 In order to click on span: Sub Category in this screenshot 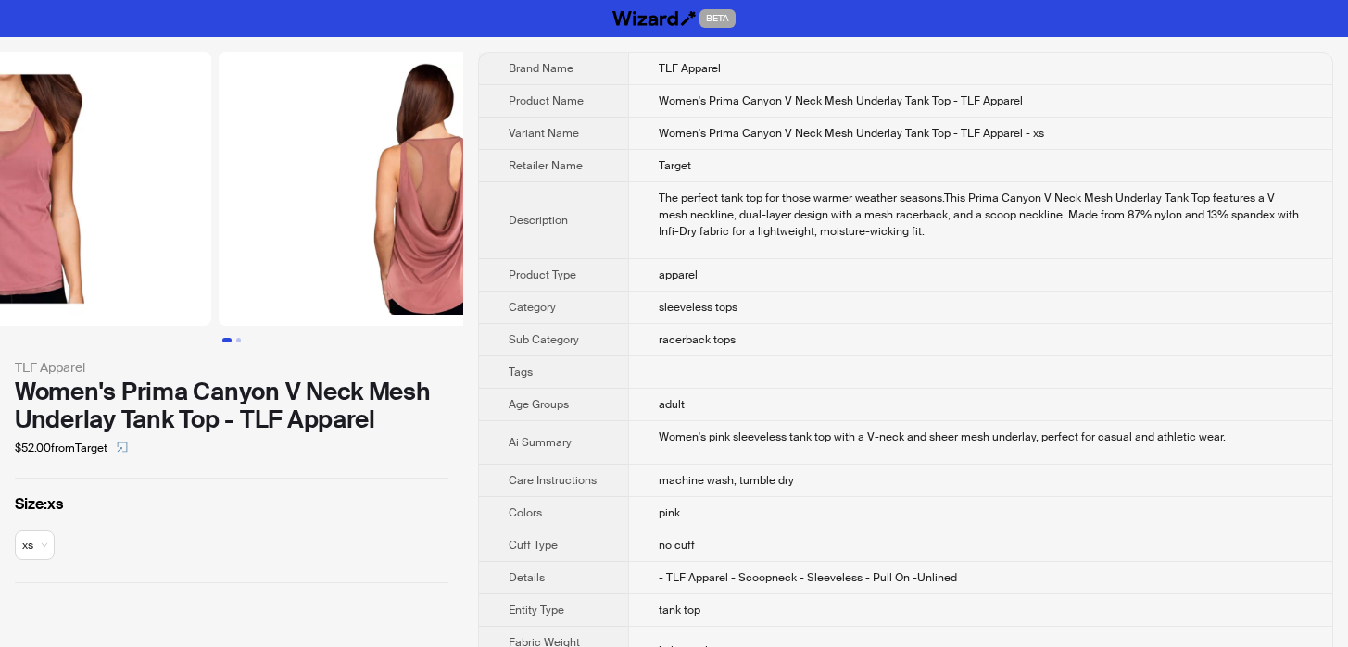, I will do `click(544, 340)`.